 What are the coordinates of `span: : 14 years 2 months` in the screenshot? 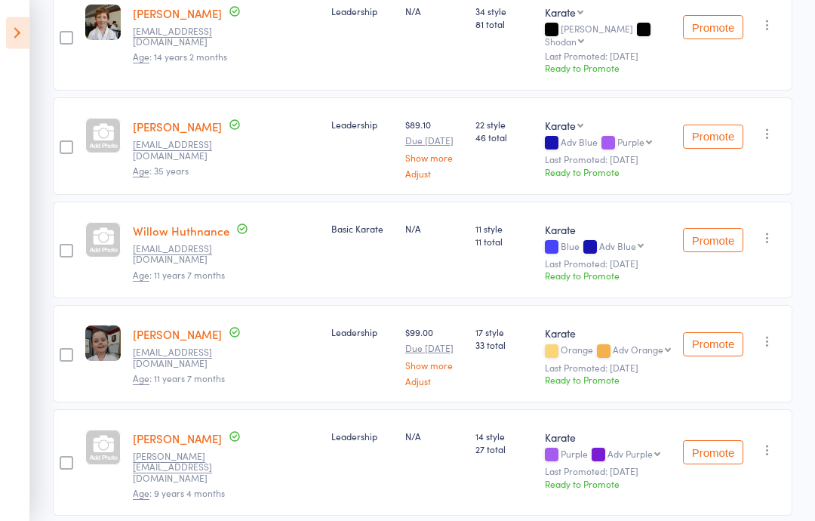 It's located at (180, 57).